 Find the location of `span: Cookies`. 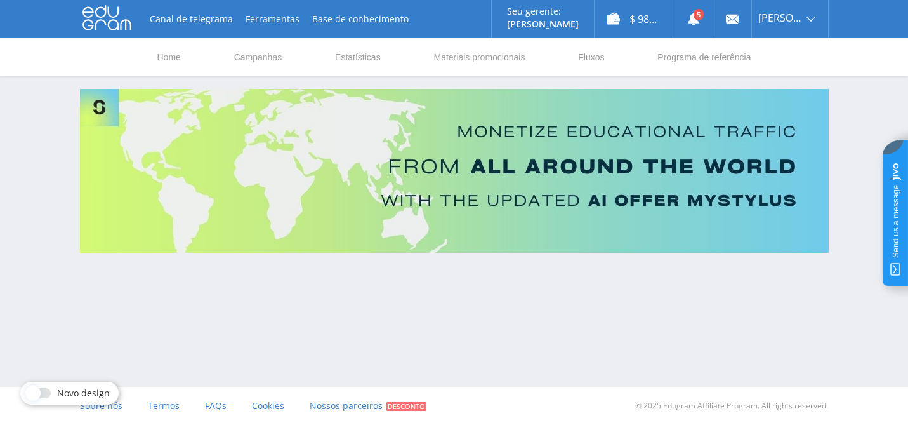

span: Cookies is located at coordinates (268, 405).